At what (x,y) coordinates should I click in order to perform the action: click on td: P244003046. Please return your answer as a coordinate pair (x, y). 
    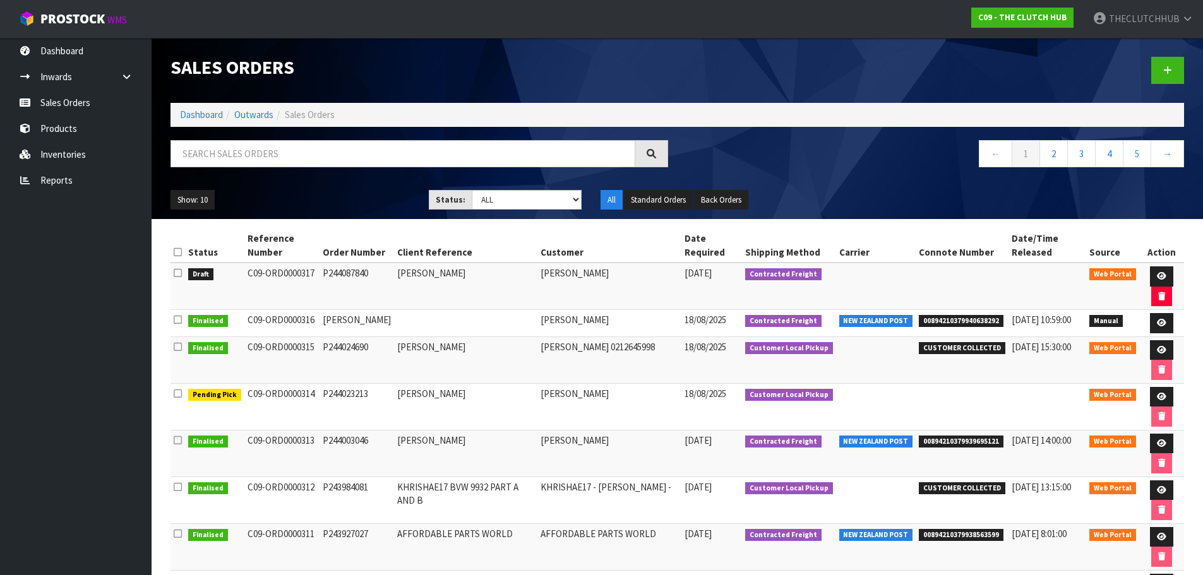
    Looking at the image, I should click on (357, 453).